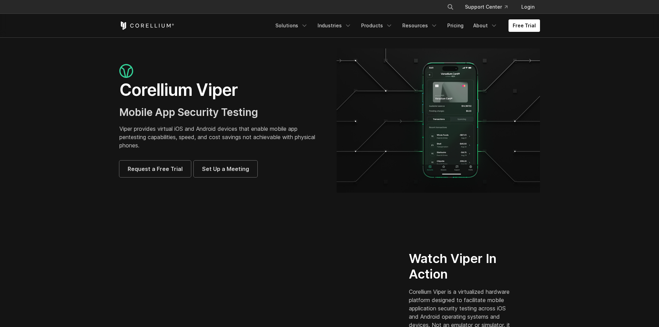 Image resolution: width=659 pixels, height=327 pixels. What do you see at coordinates (226, 169) in the screenshot?
I see `span: Set Up a Meeting` at bounding box center [226, 169].